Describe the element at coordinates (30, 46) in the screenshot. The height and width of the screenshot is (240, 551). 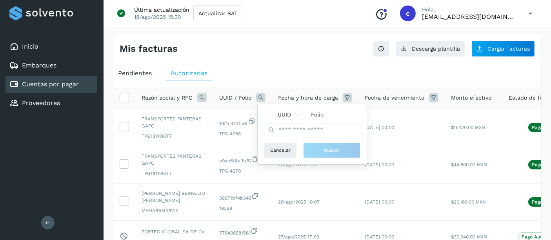
I see `a: Inicio` at that location.